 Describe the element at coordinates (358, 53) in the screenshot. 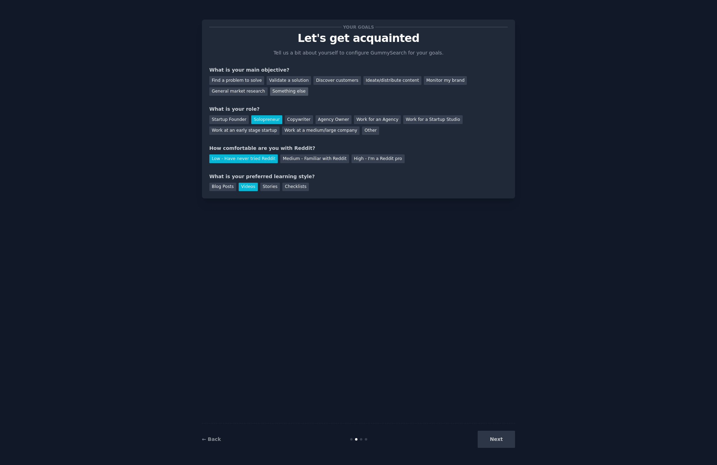

I see `p: Tell us a bit about yourself to configure GummySearch for your goals.` at that location.